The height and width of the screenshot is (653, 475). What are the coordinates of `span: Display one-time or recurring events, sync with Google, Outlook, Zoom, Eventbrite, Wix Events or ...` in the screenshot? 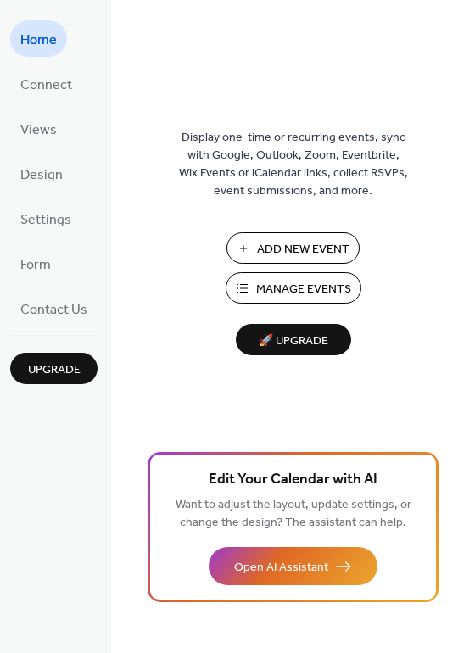 It's located at (293, 165).